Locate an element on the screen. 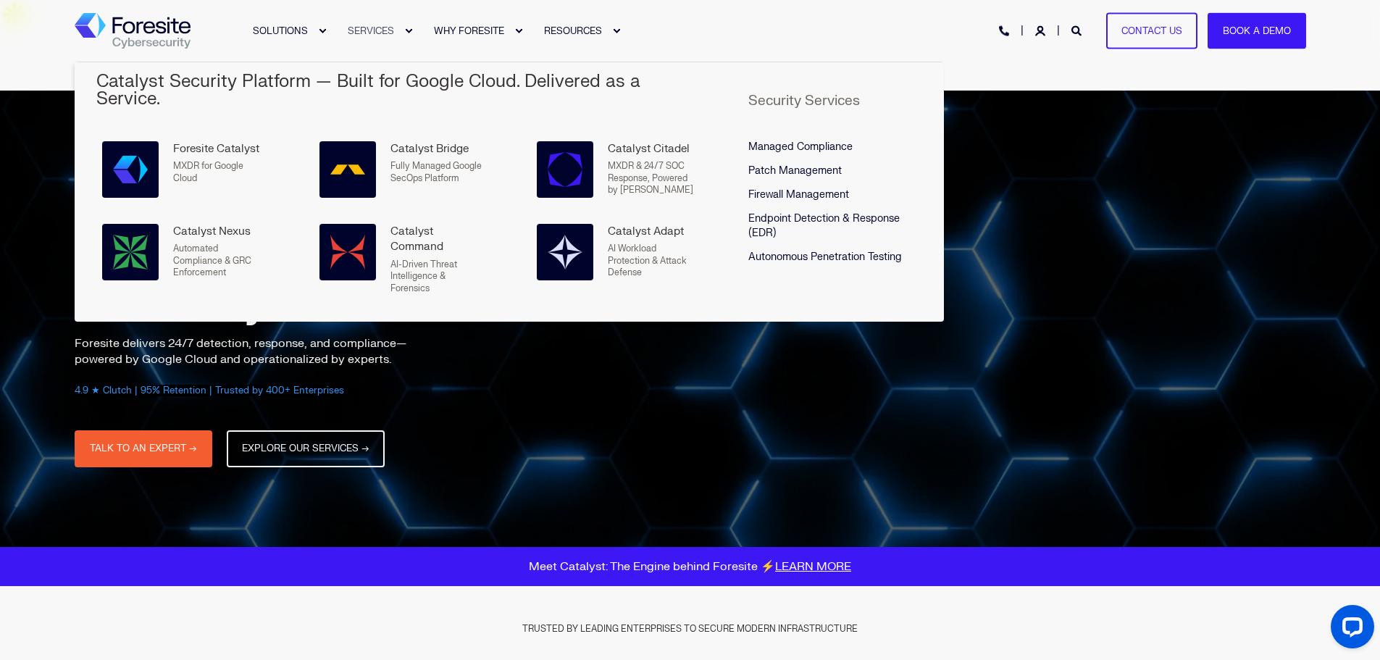 Image resolution: width=1380 pixels, height=660 pixels. span: Autonomous Penetration Testing is located at coordinates (825, 256).